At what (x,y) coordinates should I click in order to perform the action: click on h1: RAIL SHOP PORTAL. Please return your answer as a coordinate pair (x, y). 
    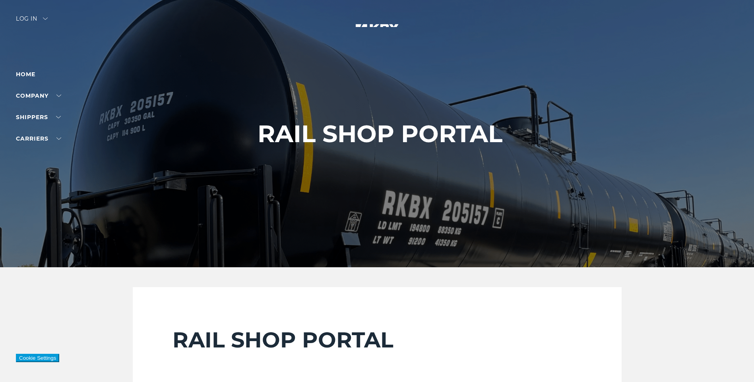
    Looking at the image, I should click on (380, 134).